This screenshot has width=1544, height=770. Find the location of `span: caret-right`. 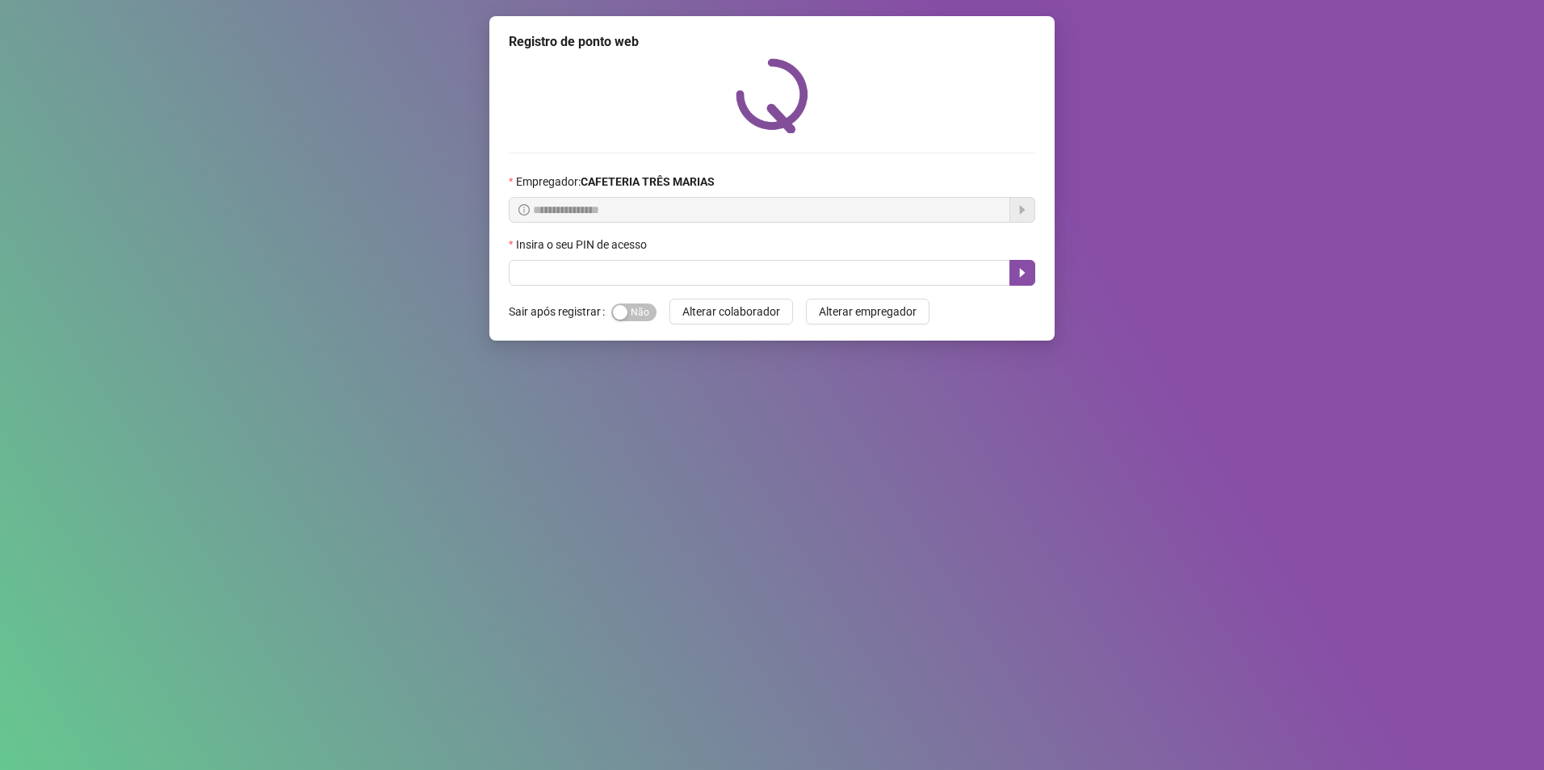

span: caret-right is located at coordinates (1022, 273).